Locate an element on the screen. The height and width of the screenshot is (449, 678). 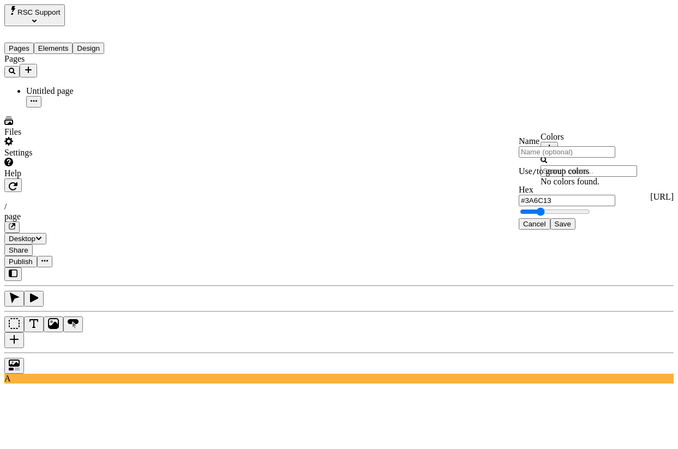
button: Cancel is located at coordinates (535, 224).